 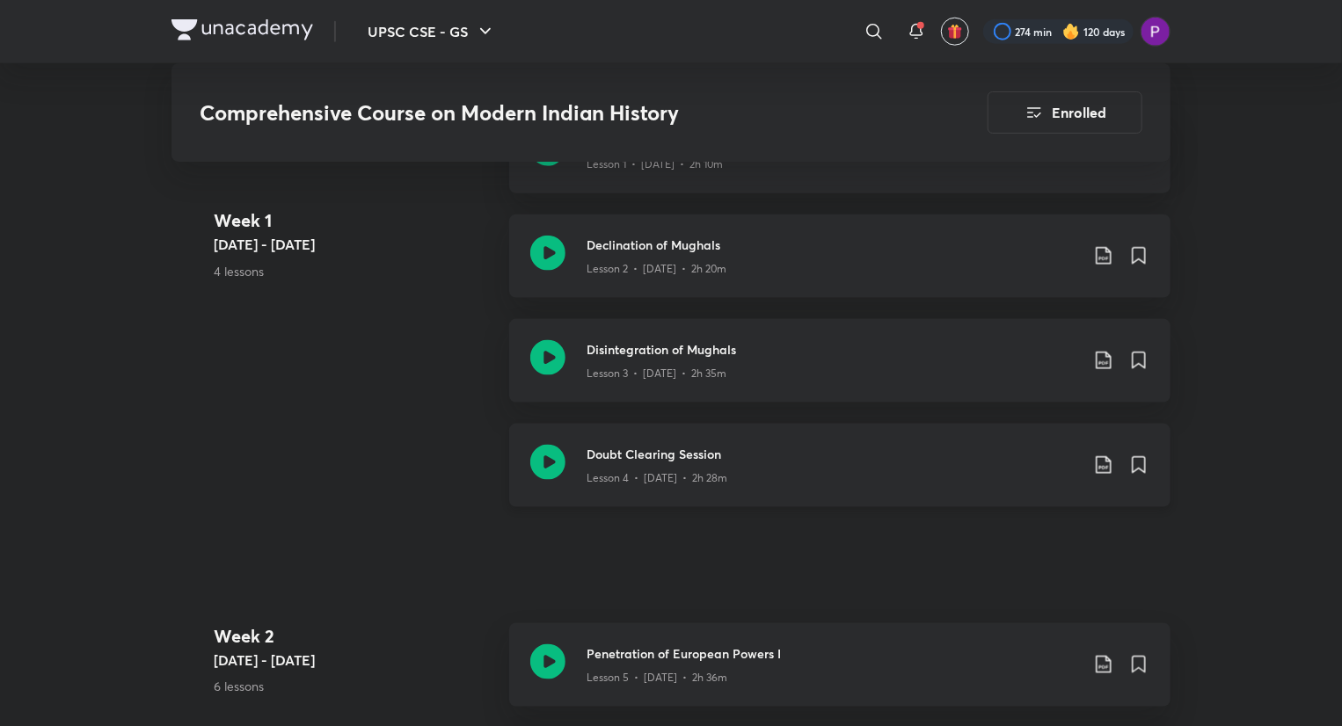 I want to click on p: 4 lessons, so click(x=354, y=270).